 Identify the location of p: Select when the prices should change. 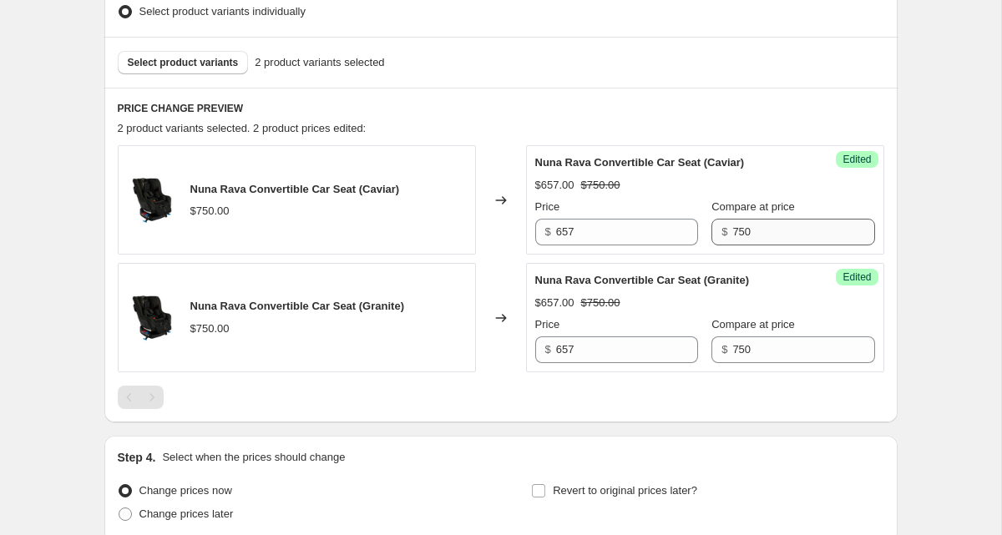
(253, 458).